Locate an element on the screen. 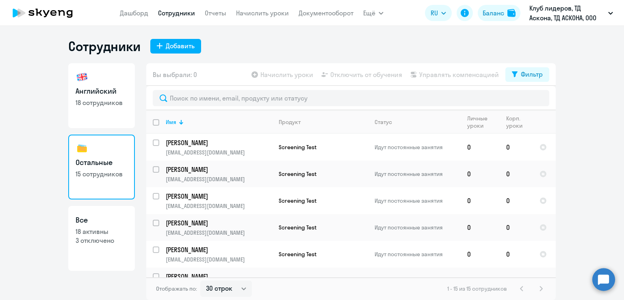  h3: Английский is located at coordinates (102, 91).